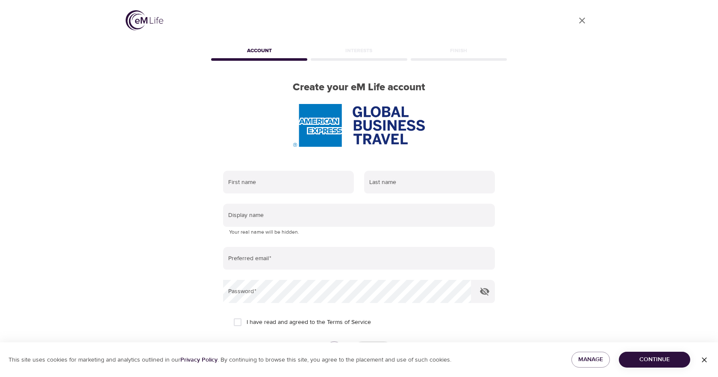 Image resolution: width=718 pixels, height=377 pixels. I want to click on img: logo, so click(145, 20).